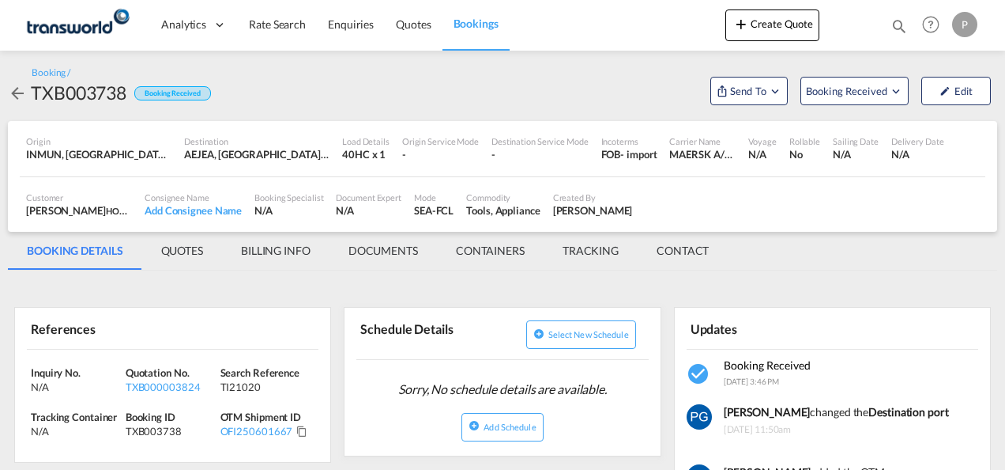  I want to click on md-icon: icon-plus 400-fg, so click(741, 24).